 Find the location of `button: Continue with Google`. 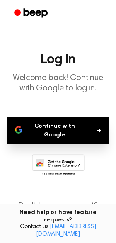

button: Continue with Google is located at coordinates (58, 131).